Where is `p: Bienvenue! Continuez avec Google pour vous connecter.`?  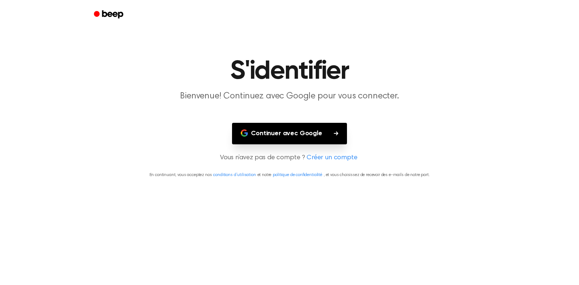 p: Bienvenue! Continuez avec Google pour vous connecter. is located at coordinates (290, 96).